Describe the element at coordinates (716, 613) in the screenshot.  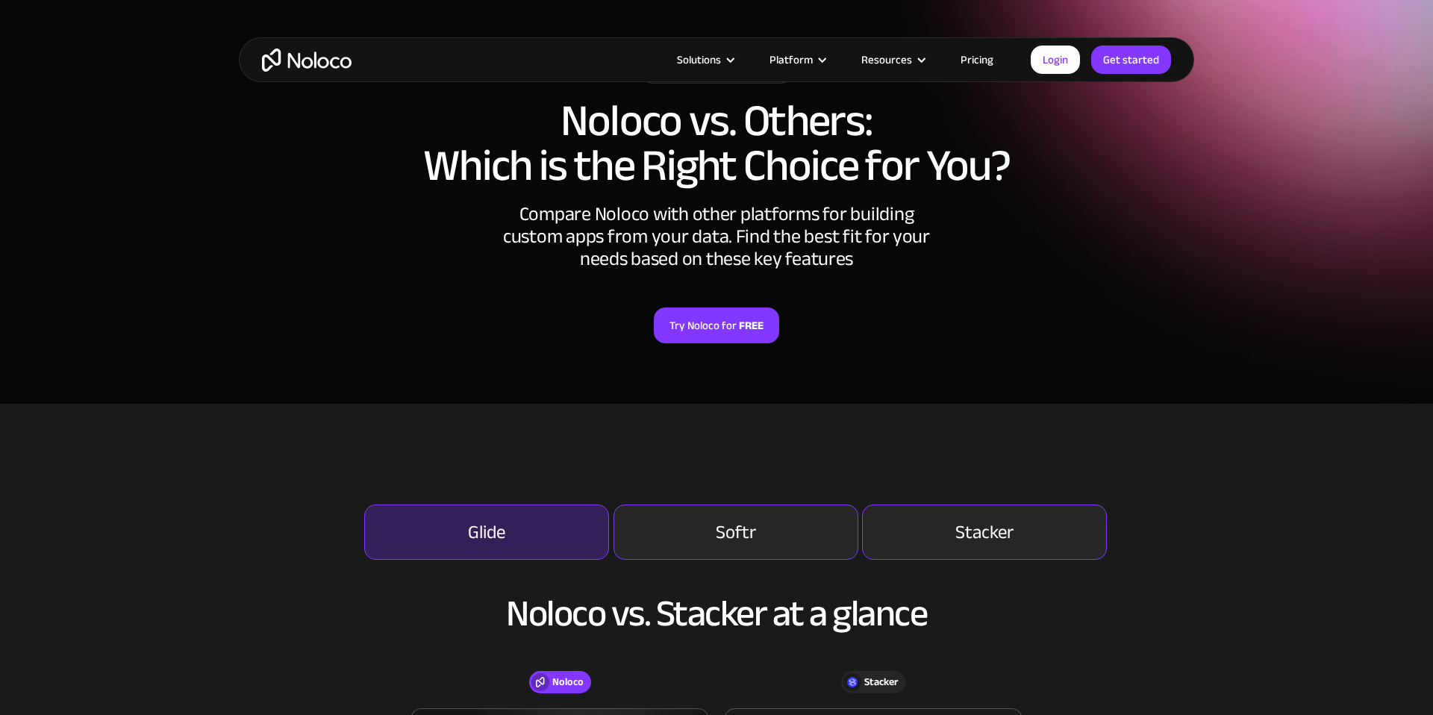
I see `h2: Noloco vs. Stacker at a glance` at that location.